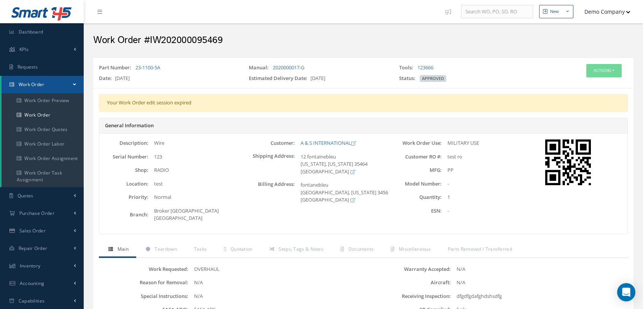 The image size is (643, 309). What do you see at coordinates (43, 176) in the screenshot?
I see `a: Work Order Task Assignment` at bounding box center [43, 176].